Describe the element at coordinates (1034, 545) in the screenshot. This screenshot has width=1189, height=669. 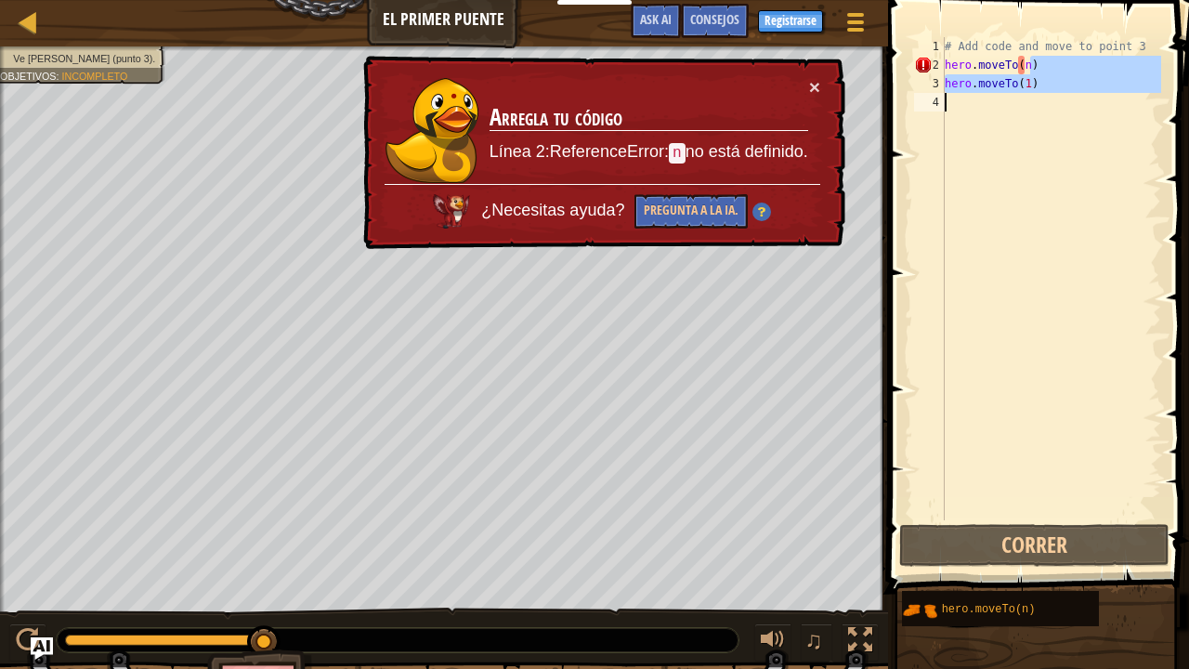
I see `button: Correr` at that location.